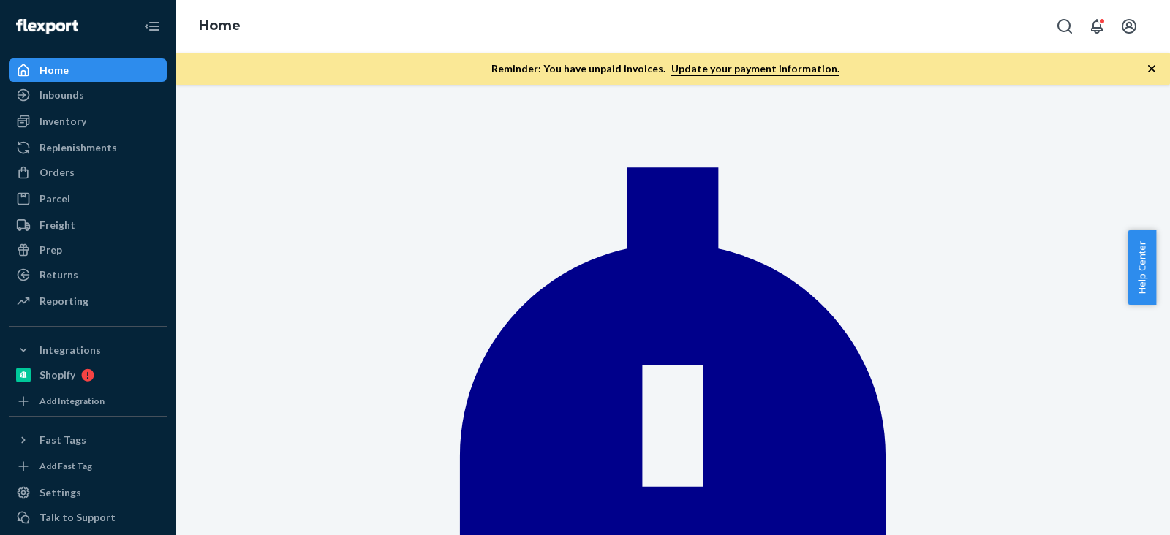 The height and width of the screenshot is (535, 1170). I want to click on button: Open Search Box, so click(1065, 26).